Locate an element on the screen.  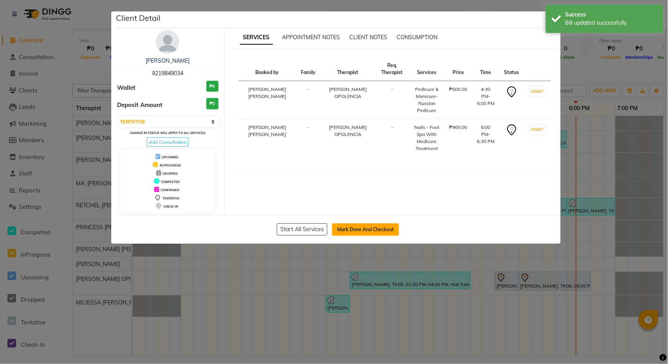
span: CONSUMPTION is located at coordinates (417, 37).